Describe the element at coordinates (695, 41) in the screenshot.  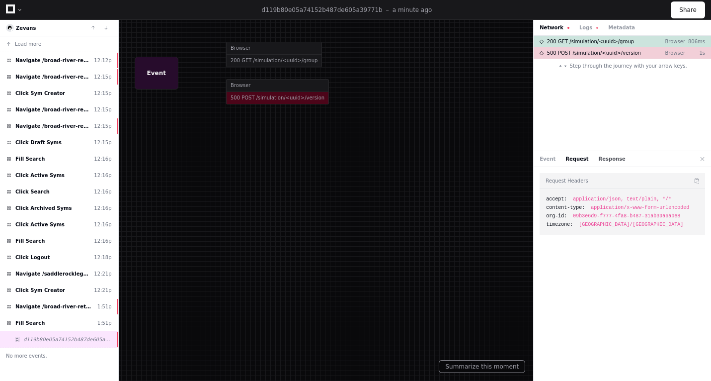
I see `p: 806ms` at that location.